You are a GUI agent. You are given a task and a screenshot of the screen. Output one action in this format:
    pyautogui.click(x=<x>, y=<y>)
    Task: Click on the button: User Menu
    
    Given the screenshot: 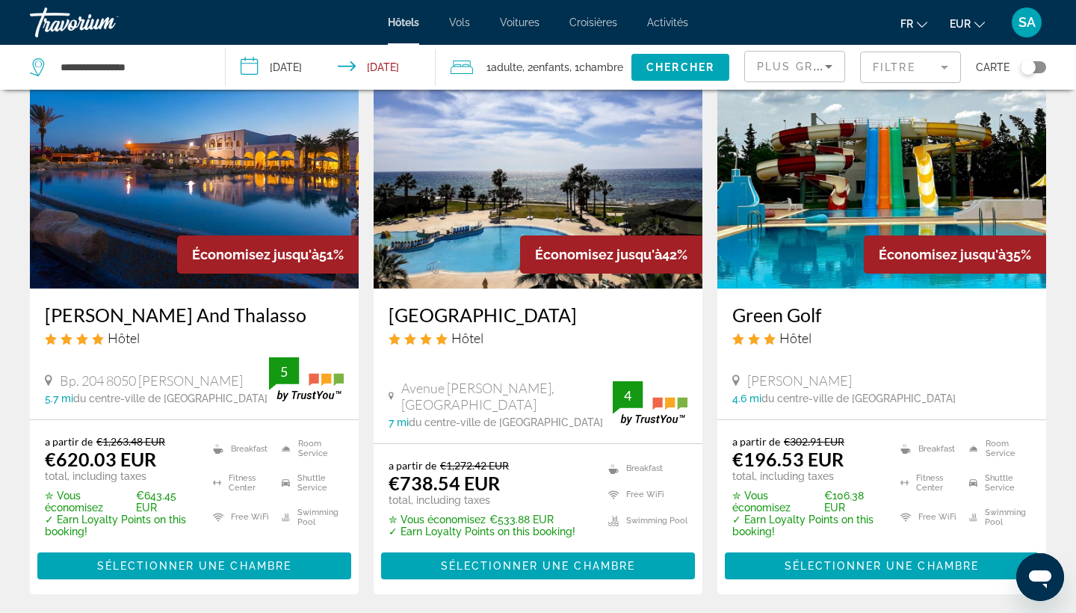 What is the action you would take?
    pyautogui.click(x=1027, y=22)
    